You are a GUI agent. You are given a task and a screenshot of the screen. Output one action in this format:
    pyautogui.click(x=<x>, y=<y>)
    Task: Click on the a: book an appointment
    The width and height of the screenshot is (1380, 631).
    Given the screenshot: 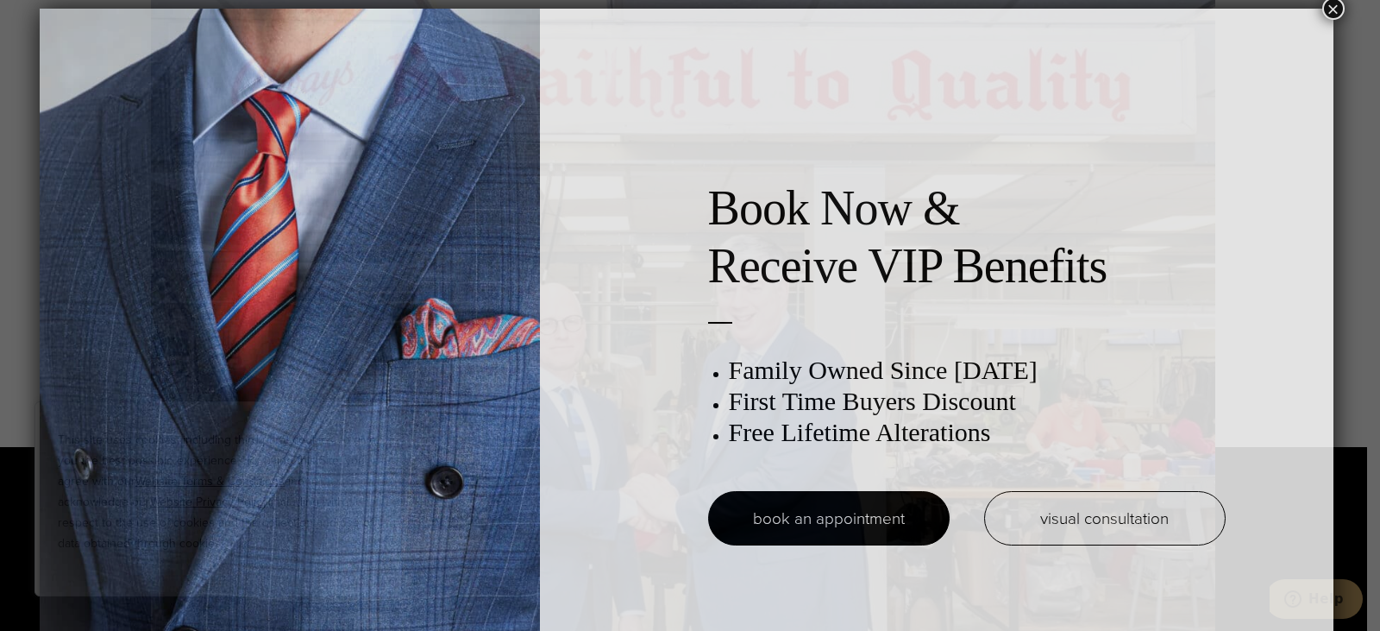 What is the action you would take?
    pyautogui.click(x=829, y=518)
    